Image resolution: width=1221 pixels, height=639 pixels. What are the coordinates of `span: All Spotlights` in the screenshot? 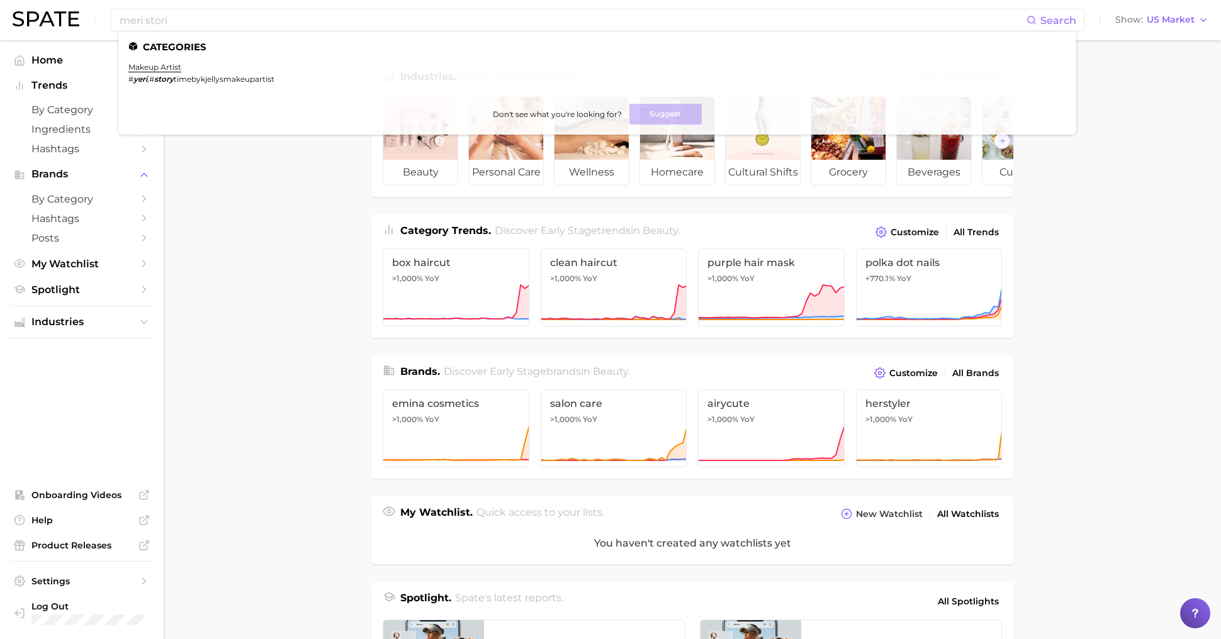 It's located at (968, 602).